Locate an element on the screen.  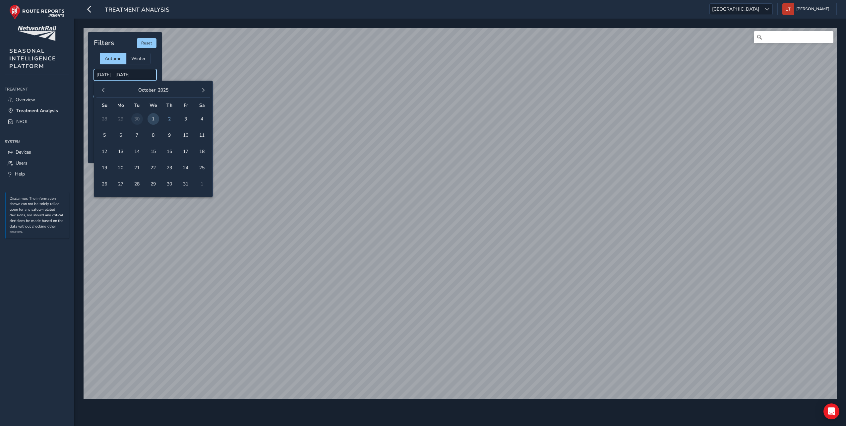
a: Treatment Analysis is located at coordinates (37, 110).